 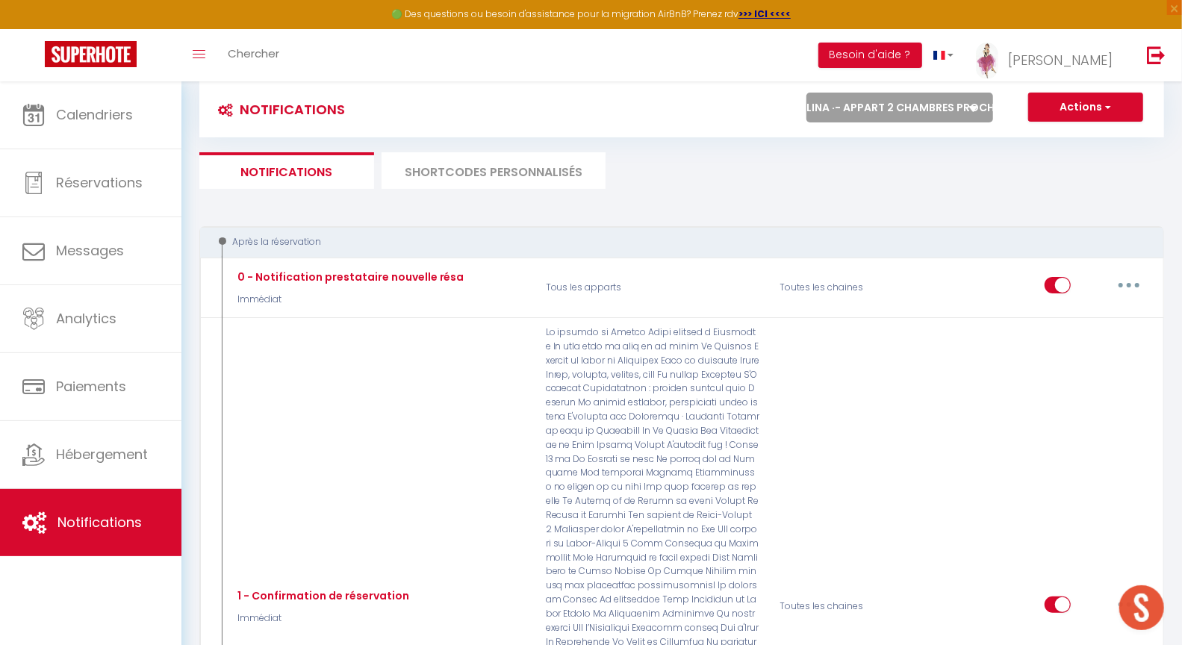 What do you see at coordinates (321, 596) in the screenshot?
I see `div: 1 - Confirmation de réservation` at bounding box center [321, 596].